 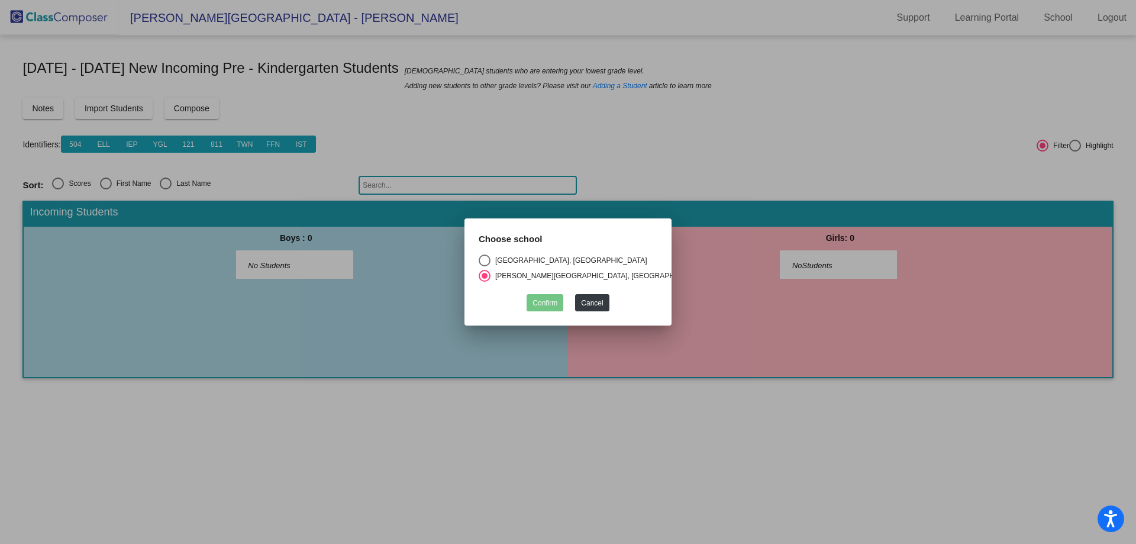 I want to click on button: Cancel, so click(x=591, y=302).